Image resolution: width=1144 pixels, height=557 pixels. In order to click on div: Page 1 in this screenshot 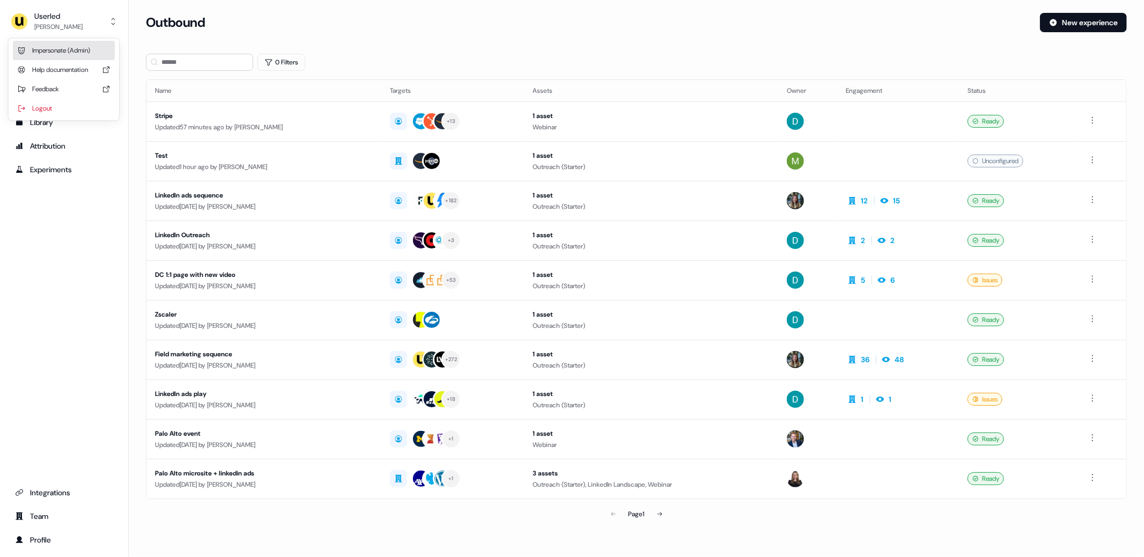, I will do `click(637, 514)`.